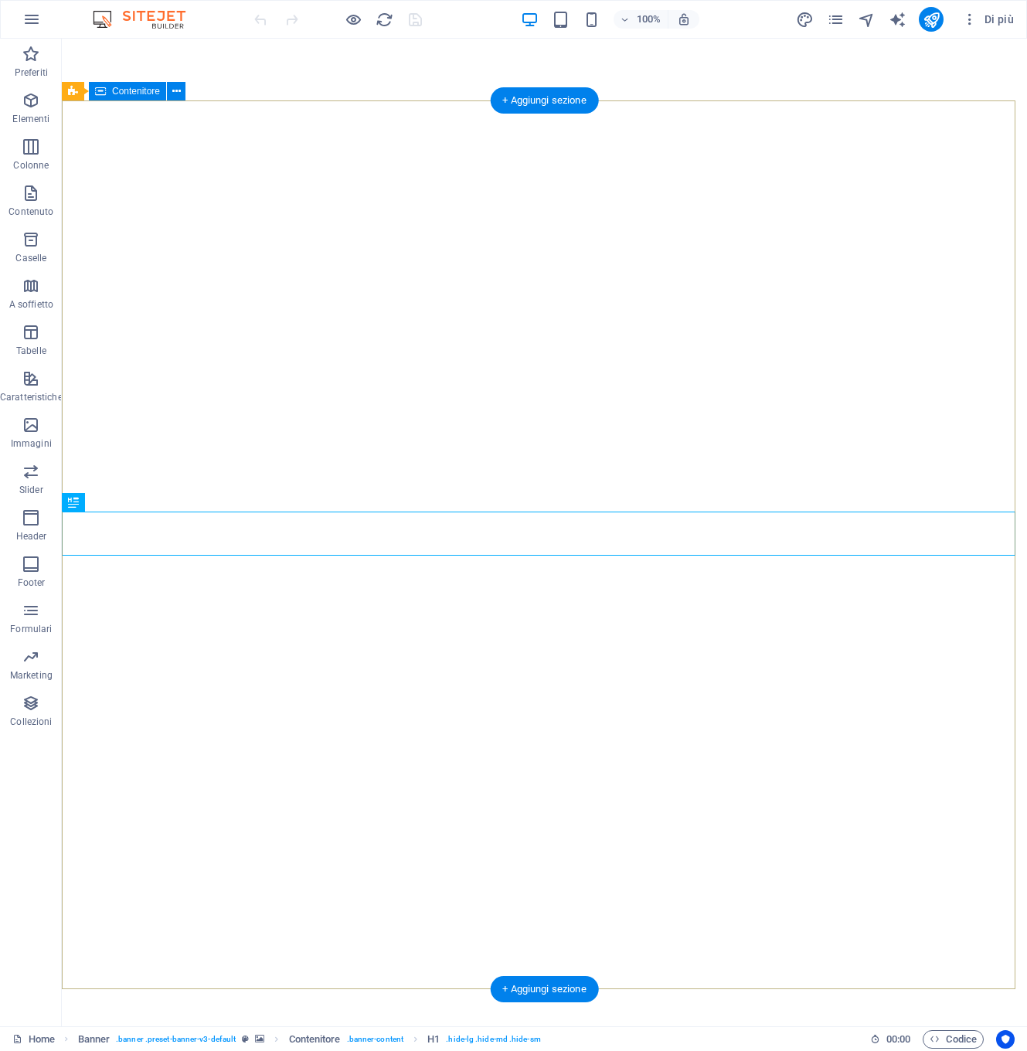 This screenshot has width=1027, height=1051. What do you see at coordinates (867, 19) in the screenshot?
I see `i: Navigatore` at bounding box center [867, 19].